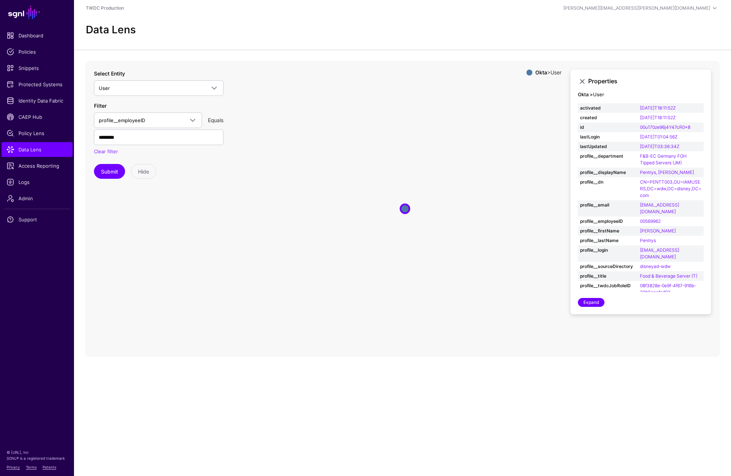  Describe the element at coordinates (650, 221) in the screenshot. I see `a: 00569962` at that location.